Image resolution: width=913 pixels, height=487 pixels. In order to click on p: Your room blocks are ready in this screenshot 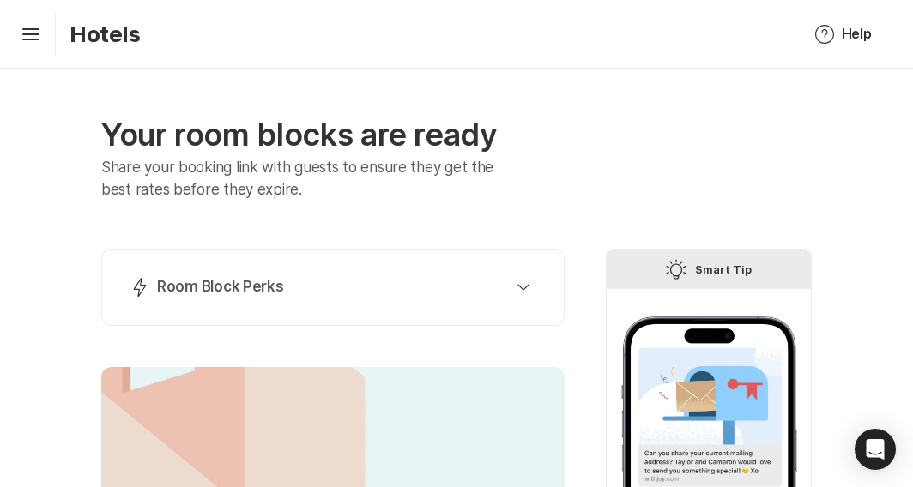, I will do `click(333, 135)`.